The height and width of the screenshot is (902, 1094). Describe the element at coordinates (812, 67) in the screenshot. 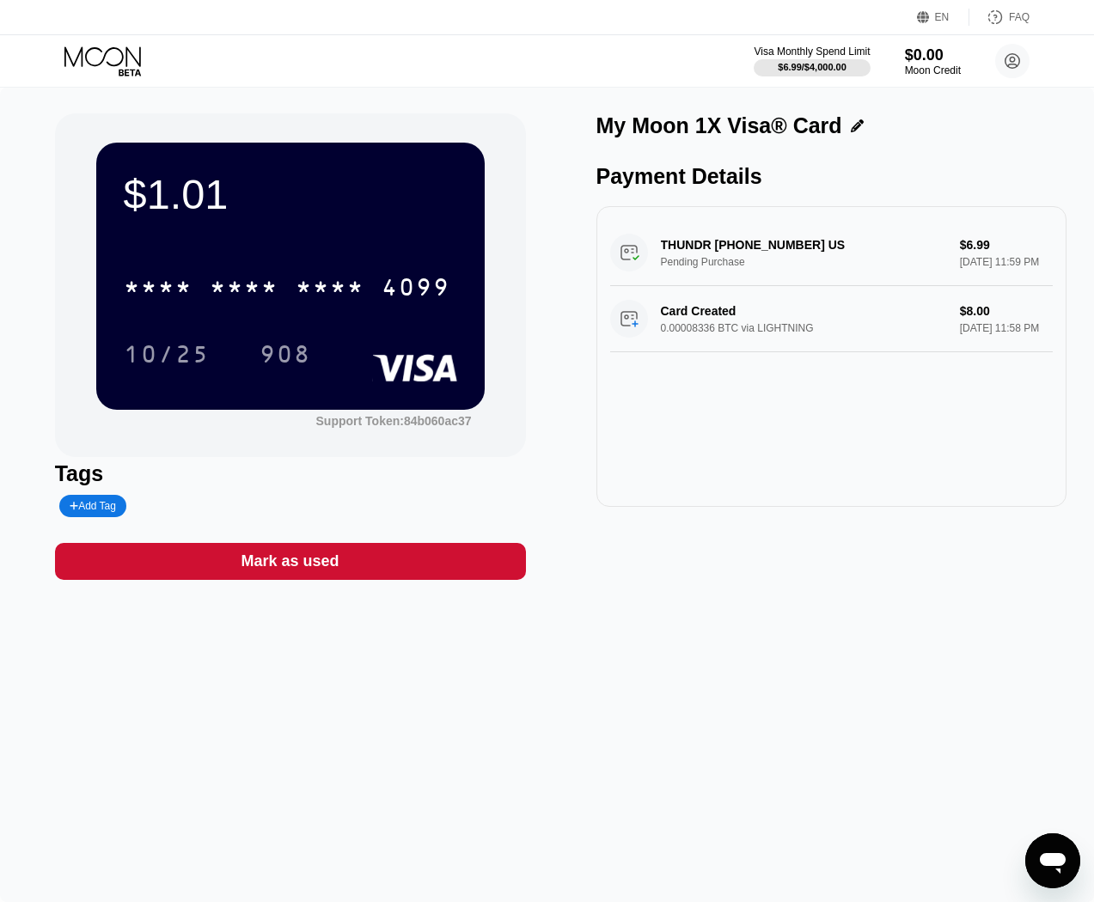

I see `div: $6.99 / $4,000.00` at that location.